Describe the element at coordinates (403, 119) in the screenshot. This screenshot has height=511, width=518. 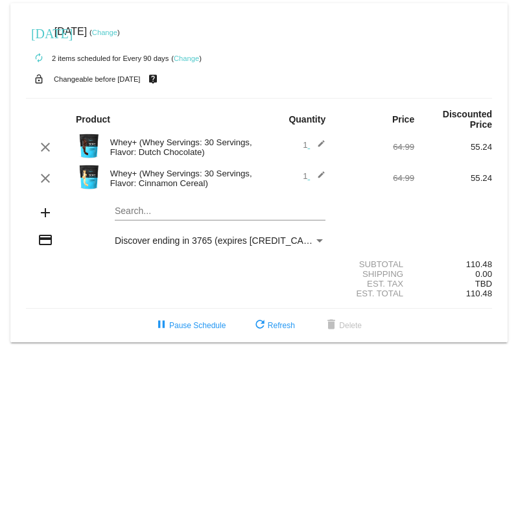
I see `strong: Price` at that location.